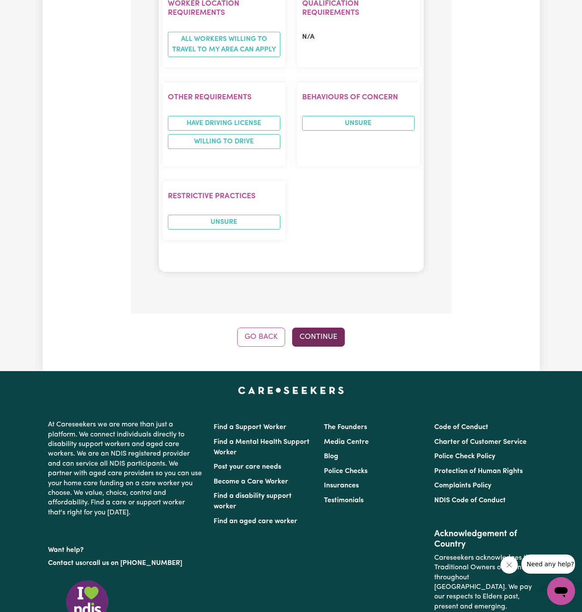  What do you see at coordinates (291, 390) in the screenshot?
I see `a: Careseekers home page` at bounding box center [291, 390].